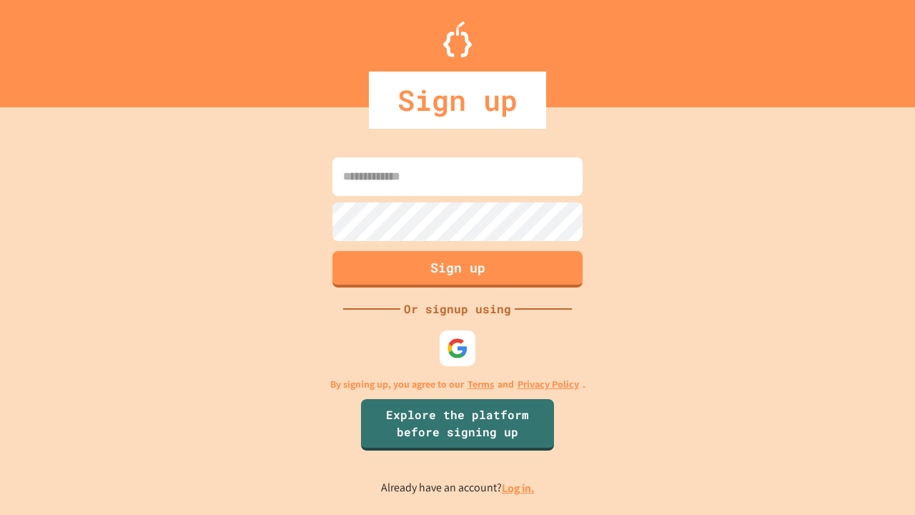 This screenshot has height=515, width=915. What do you see at coordinates (458, 100) in the screenshot?
I see `div: Sign up` at bounding box center [458, 100].